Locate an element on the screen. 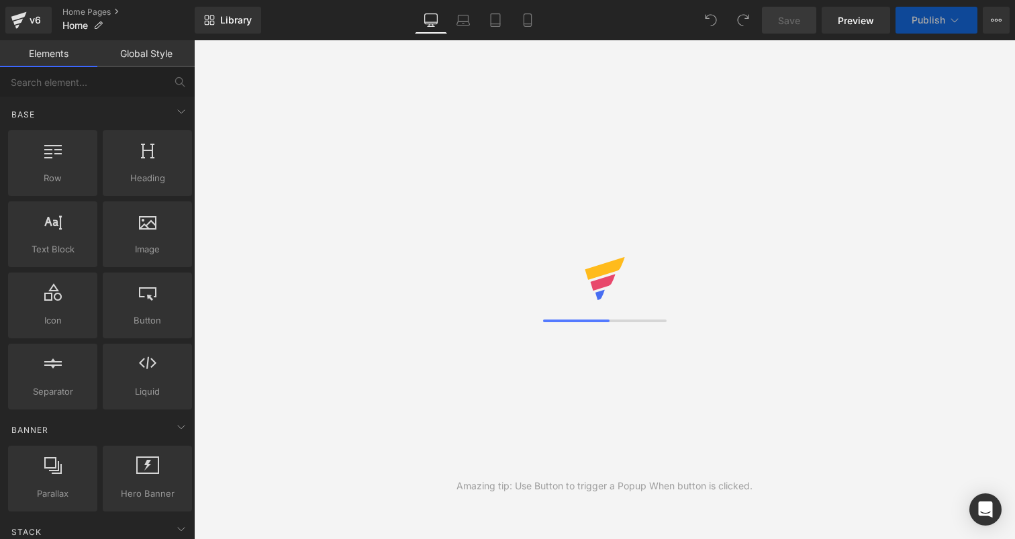 The width and height of the screenshot is (1015, 539). a: Preview is located at coordinates (856, 20).